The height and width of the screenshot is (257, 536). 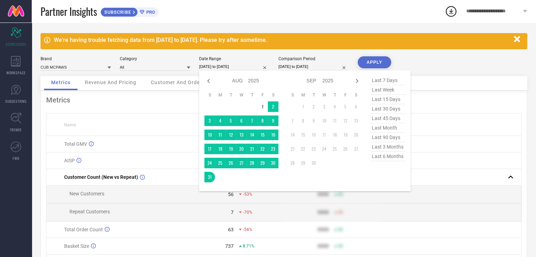 What do you see at coordinates (247, 194) in the screenshot?
I see `span: -53%` at bounding box center [247, 194].